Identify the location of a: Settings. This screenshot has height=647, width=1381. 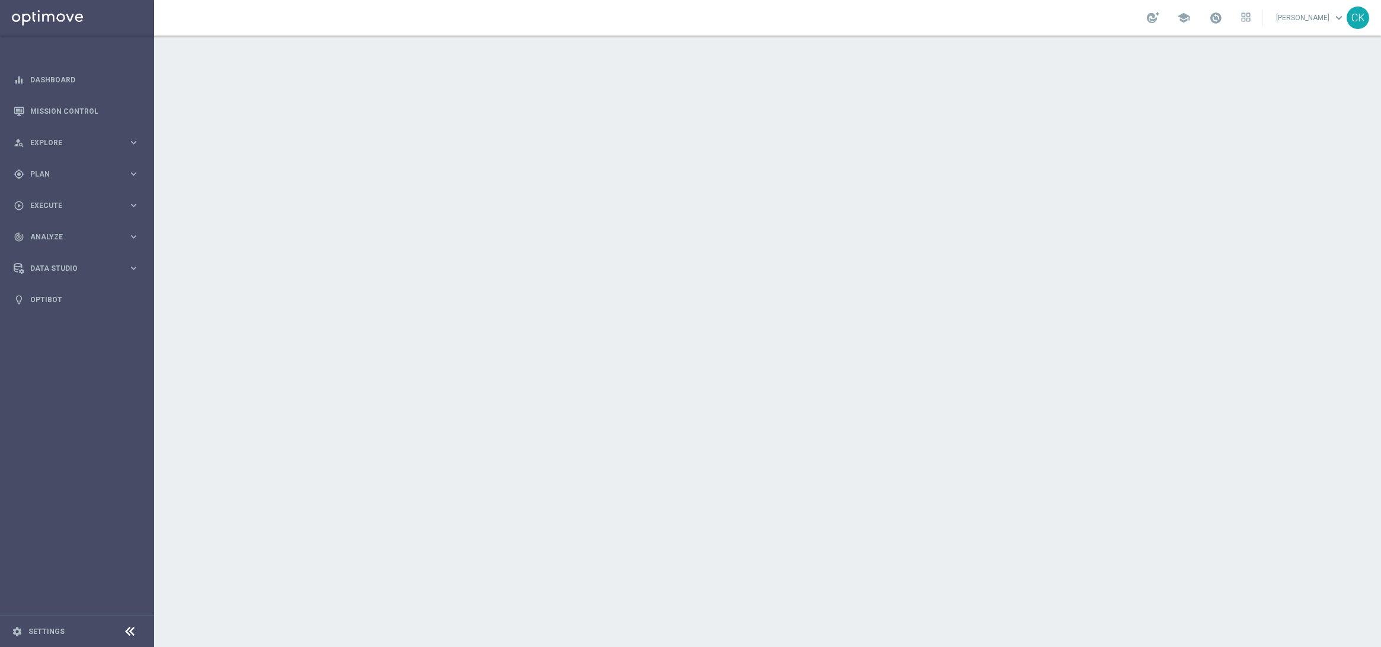
(46, 632).